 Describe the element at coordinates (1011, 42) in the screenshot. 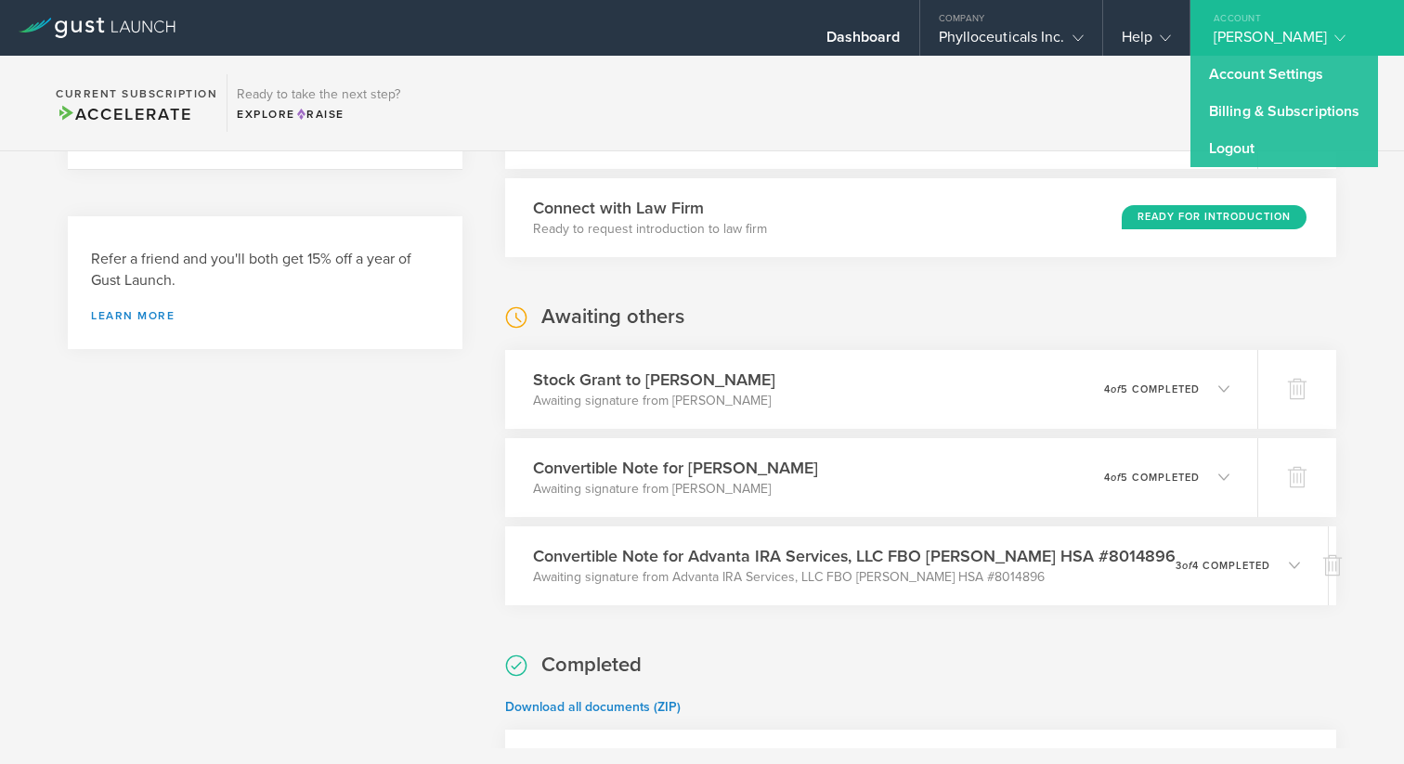

I see `div: Phylloceuticals Inc.` at that location.